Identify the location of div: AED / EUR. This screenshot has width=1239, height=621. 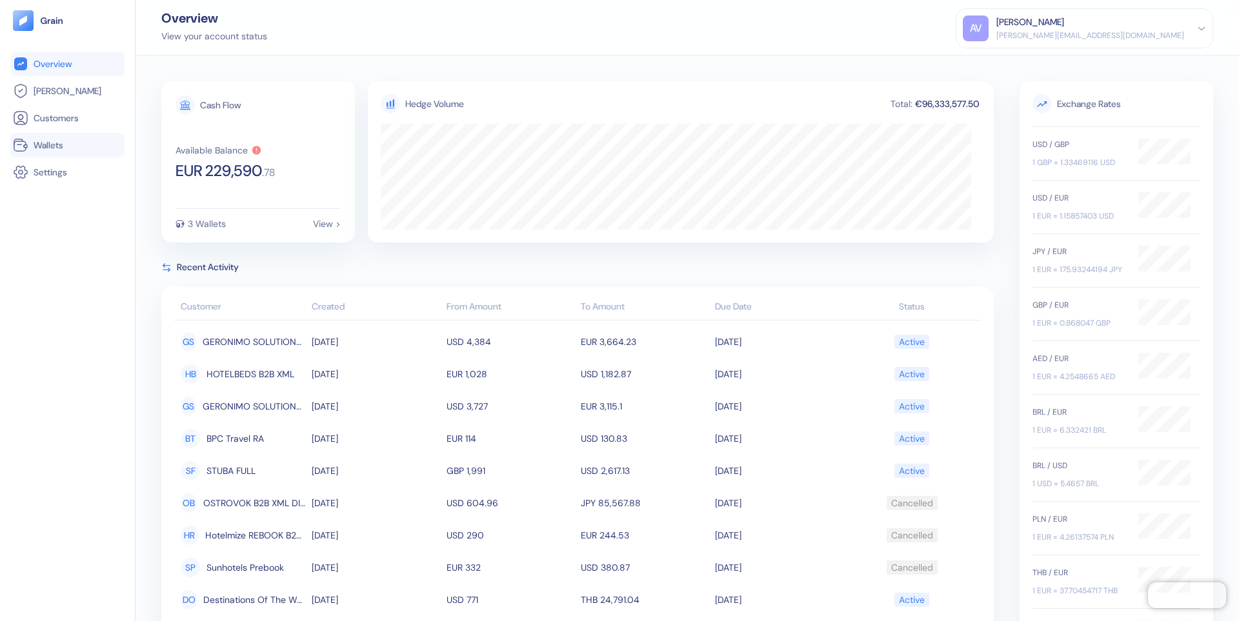
(1079, 359).